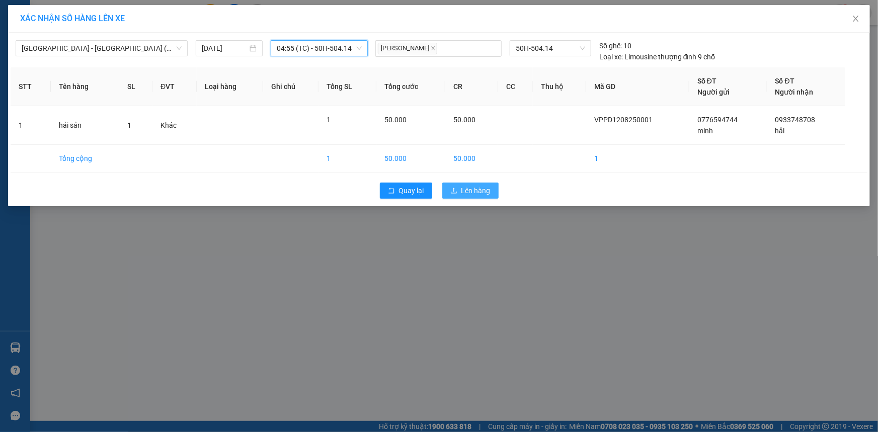 This screenshot has height=432, width=878. What do you see at coordinates (85, 125) in the screenshot?
I see `td: hải sản` at bounding box center [85, 125].